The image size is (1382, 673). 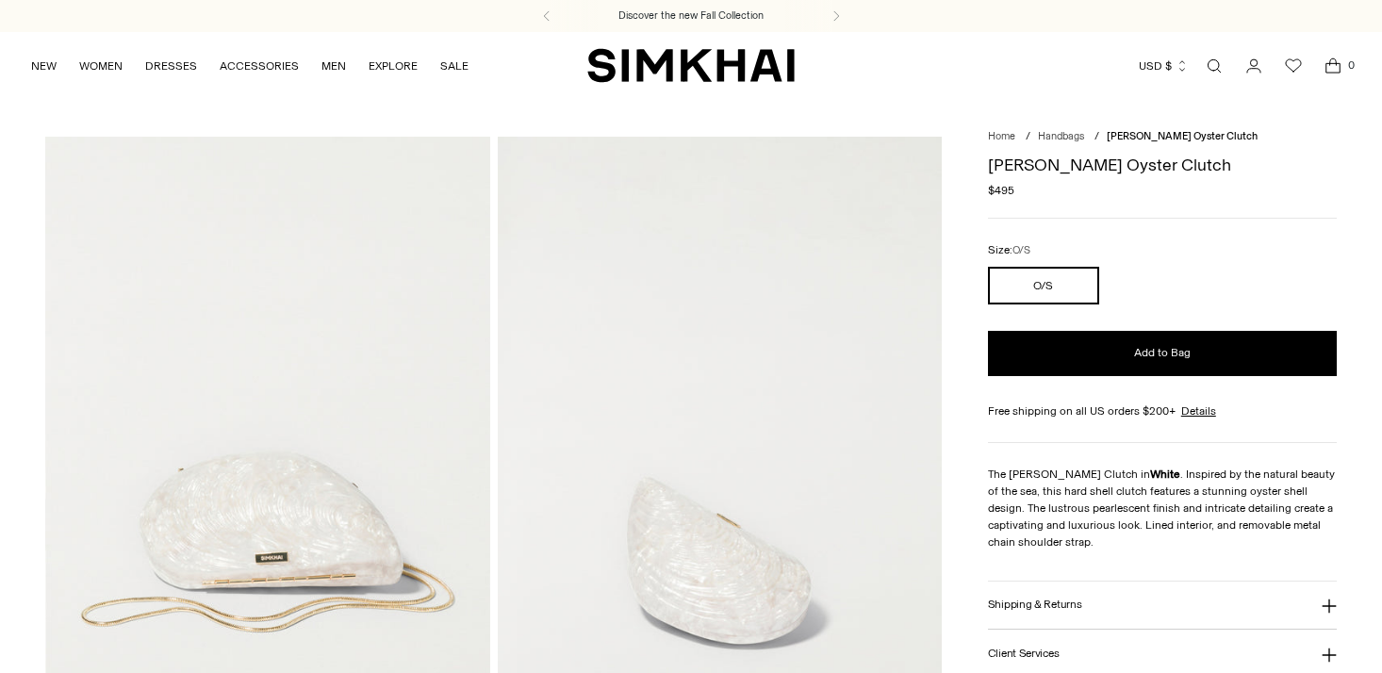 I want to click on nav: breadcrumbs, so click(x=1162, y=137).